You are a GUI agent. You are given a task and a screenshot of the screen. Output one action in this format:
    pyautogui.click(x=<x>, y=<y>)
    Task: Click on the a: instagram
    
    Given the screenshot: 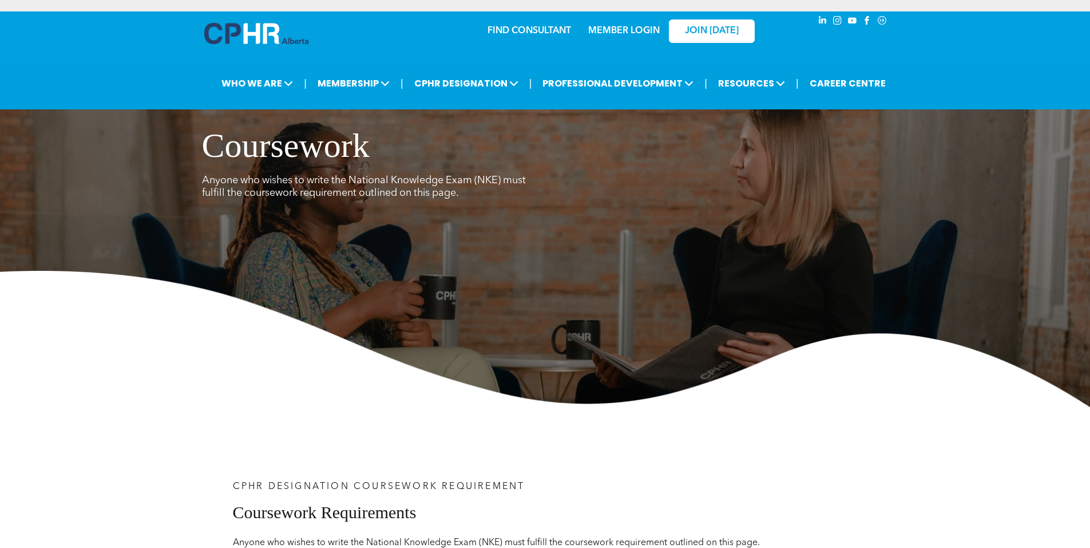 What is the action you would take?
    pyautogui.click(x=838, y=22)
    